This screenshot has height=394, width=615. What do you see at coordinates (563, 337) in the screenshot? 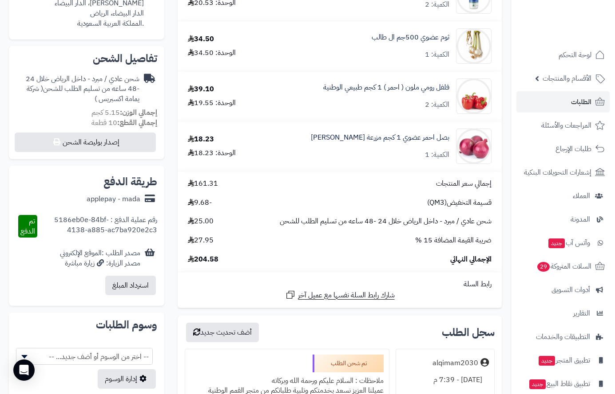
I see `a: التطبيقات والخدمات` at bounding box center [563, 337].